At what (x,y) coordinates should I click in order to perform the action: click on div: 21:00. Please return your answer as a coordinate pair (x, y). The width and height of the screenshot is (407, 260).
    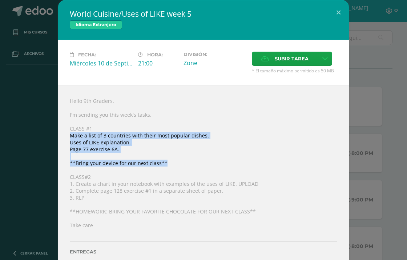
    Looking at the image, I should click on (158, 63).